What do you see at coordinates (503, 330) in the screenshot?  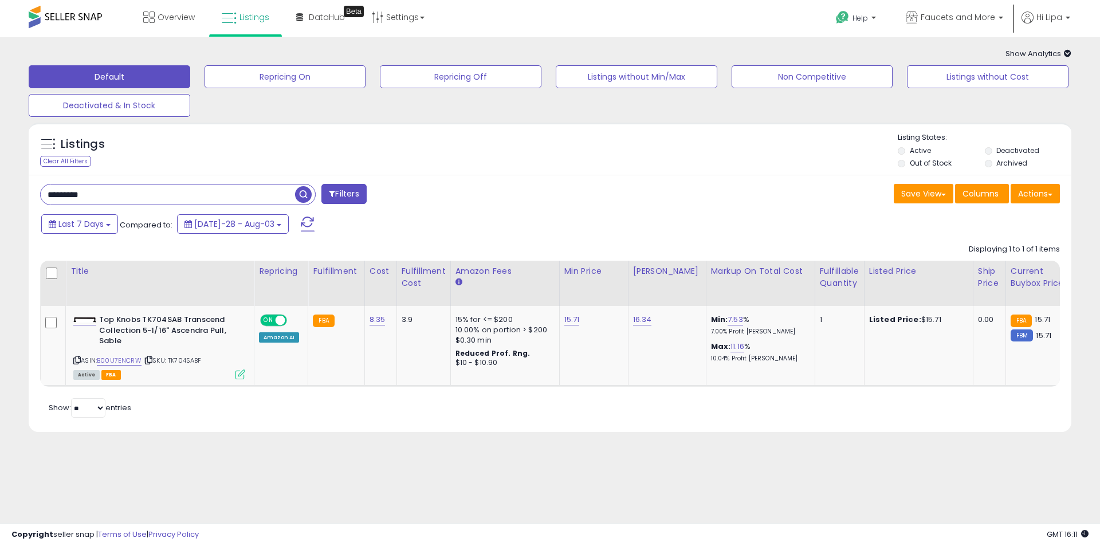 I see `div: 10.00% on portion > $200` at bounding box center [503, 330].